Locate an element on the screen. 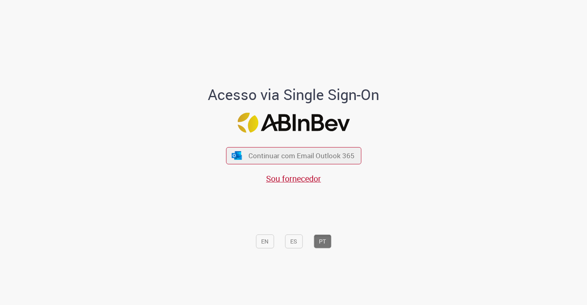 This screenshot has height=305, width=587. span: Sou fornecedor is located at coordinates (293, 178).